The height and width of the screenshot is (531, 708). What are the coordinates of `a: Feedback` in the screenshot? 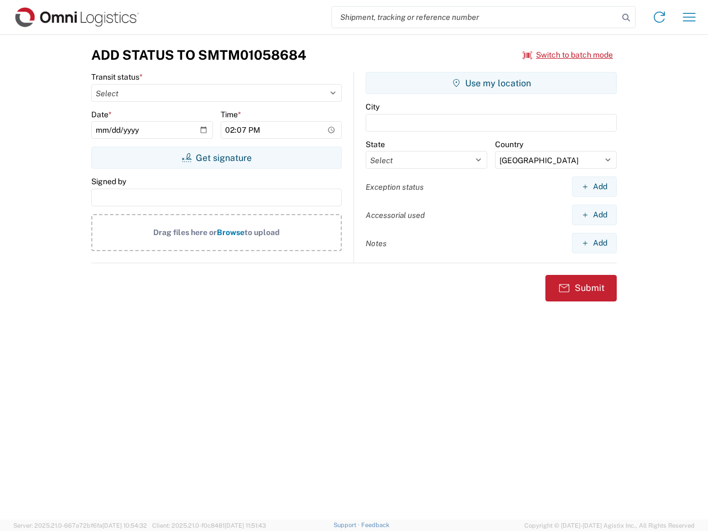 It's located at (375, 525).